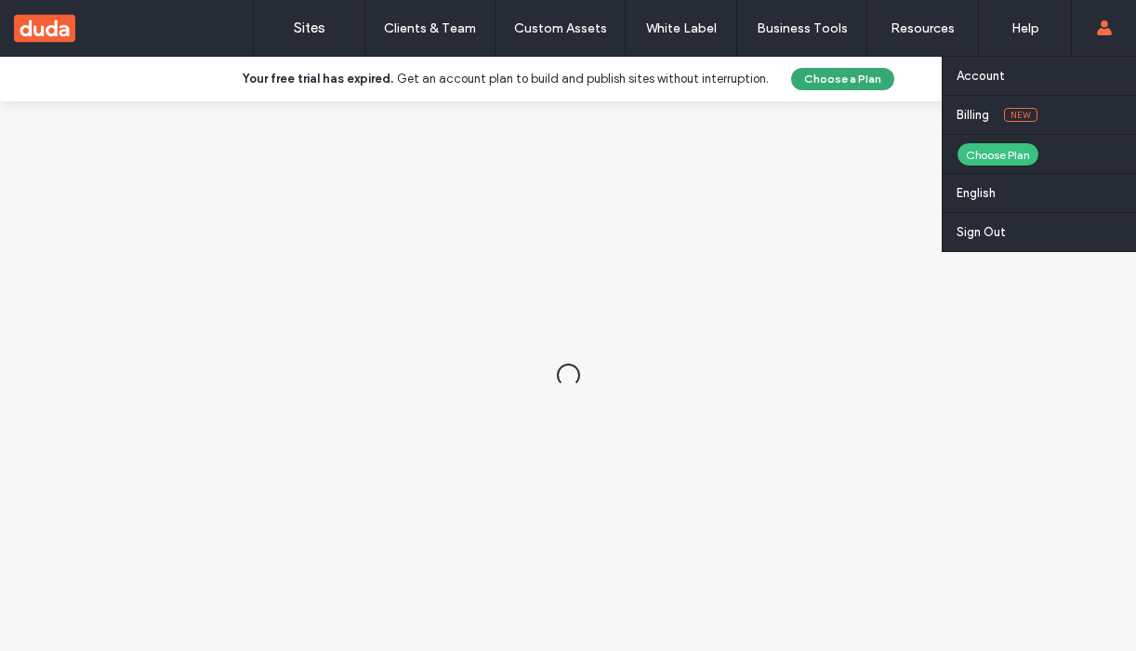 The width and height of the screenshot is (1136, 651). Describe the element at coordinates (583, 78) in the screenshot. I see `span: Get an account plan to build and publish sites without interruption.` at that location.